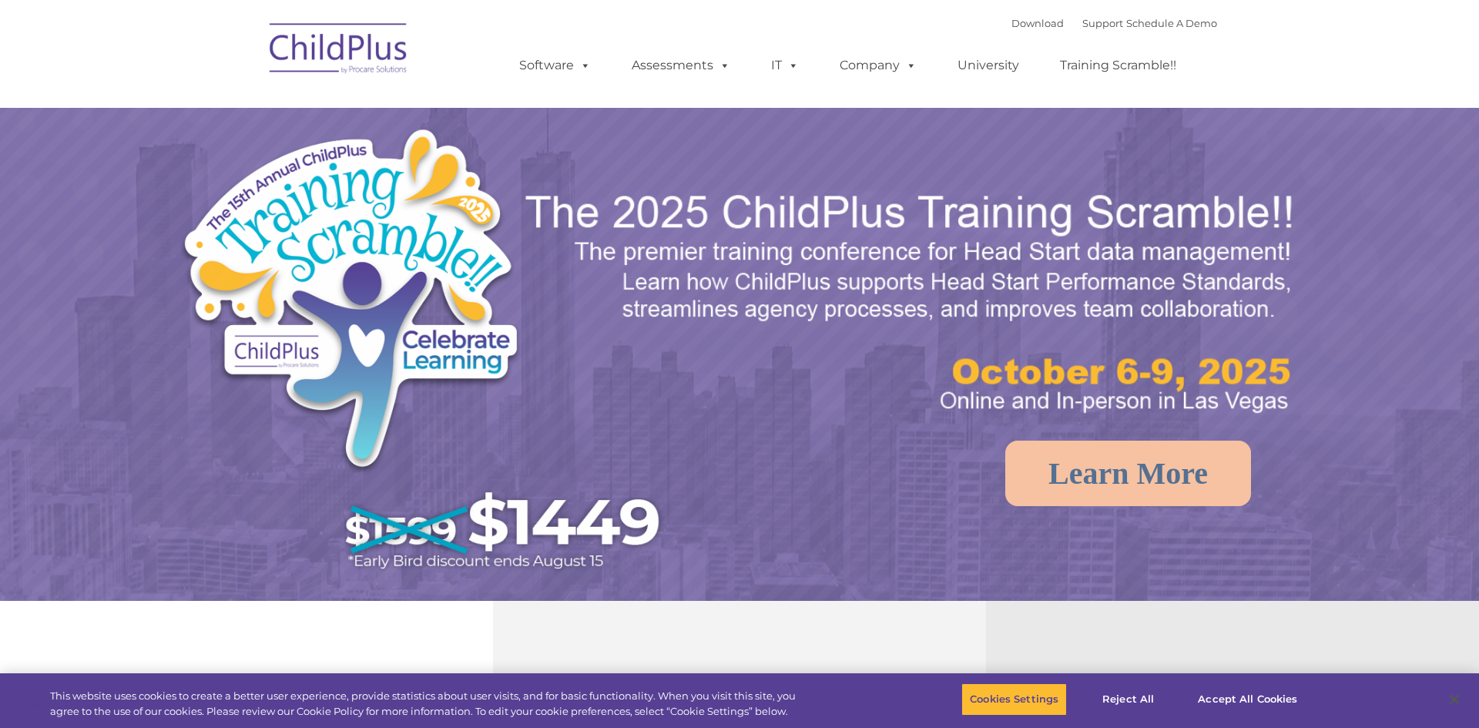  Describe the element at coordinates (432, 704) in the screenshot. I see `div: This website uses cookies to create a better user experience, provide statistics about user visit...` at that location.